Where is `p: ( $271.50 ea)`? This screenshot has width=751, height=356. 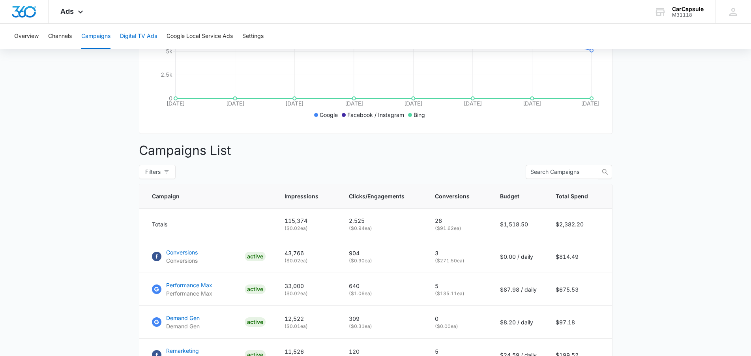
p: ( $271.50 ea) is located at coordinates (458, 261).